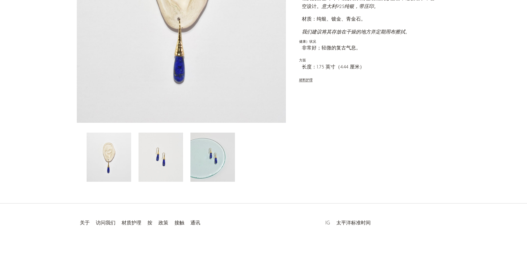 The image size is (527, 264). What do you see at coordinates (328, 223) in the screenshot?
I see `font: IG` at bounding box center [328, 223].